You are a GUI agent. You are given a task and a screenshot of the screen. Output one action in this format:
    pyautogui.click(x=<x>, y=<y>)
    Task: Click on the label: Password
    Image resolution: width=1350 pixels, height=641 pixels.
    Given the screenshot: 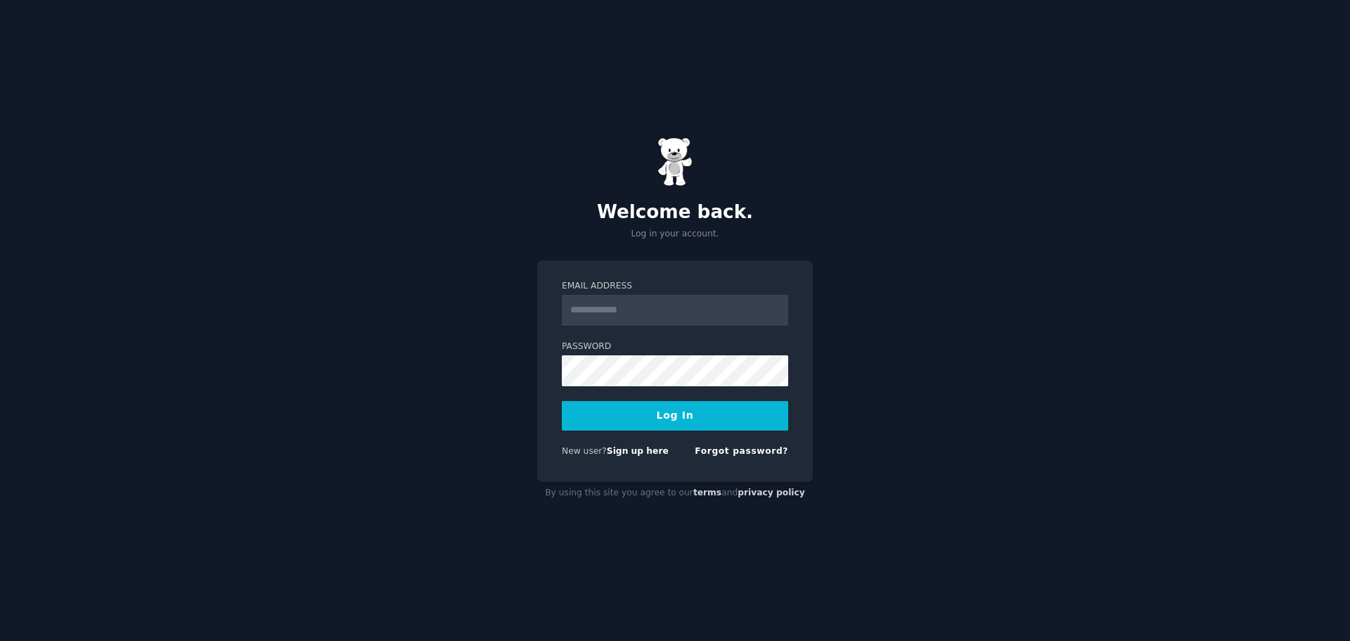 What is the action you would take?
    pyautogui.click(x=675, y=347)
    